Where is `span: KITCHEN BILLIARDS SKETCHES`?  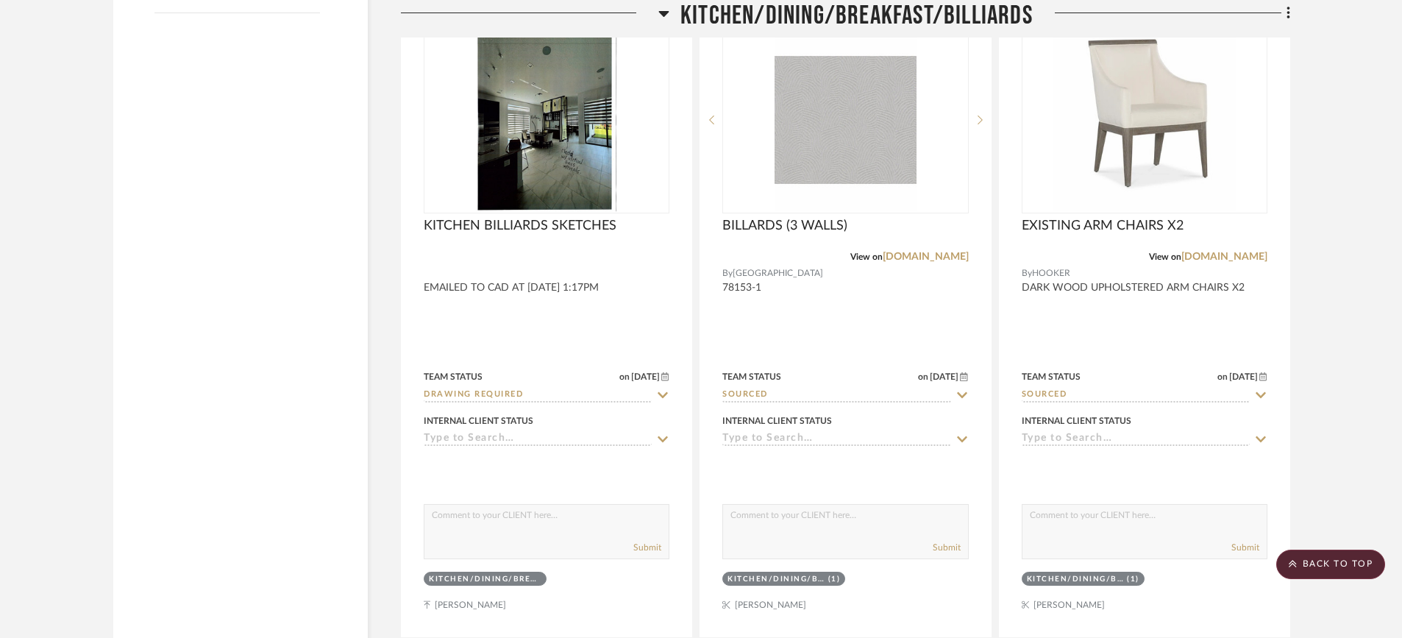 span: KITCHEN BILLIARDS SKETCHES is located at coordinates (520, 226).